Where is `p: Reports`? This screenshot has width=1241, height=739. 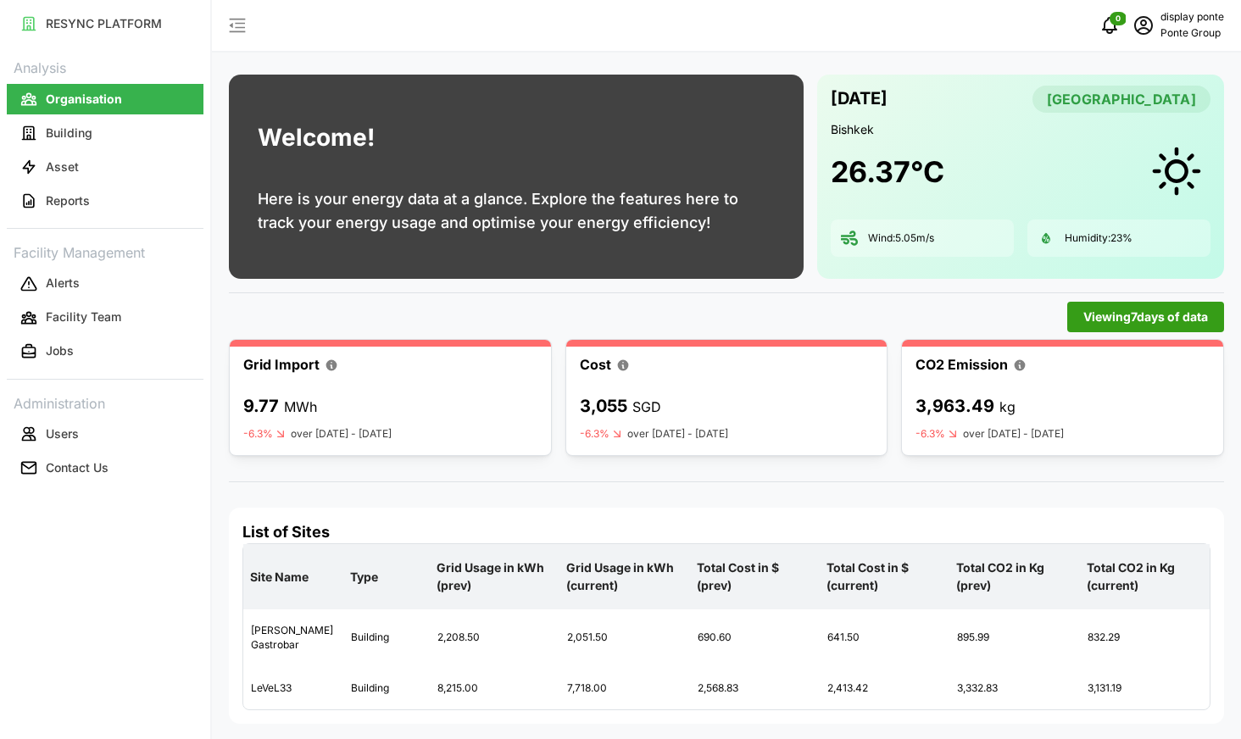
p: Reports is located at coordinates (68, 201).